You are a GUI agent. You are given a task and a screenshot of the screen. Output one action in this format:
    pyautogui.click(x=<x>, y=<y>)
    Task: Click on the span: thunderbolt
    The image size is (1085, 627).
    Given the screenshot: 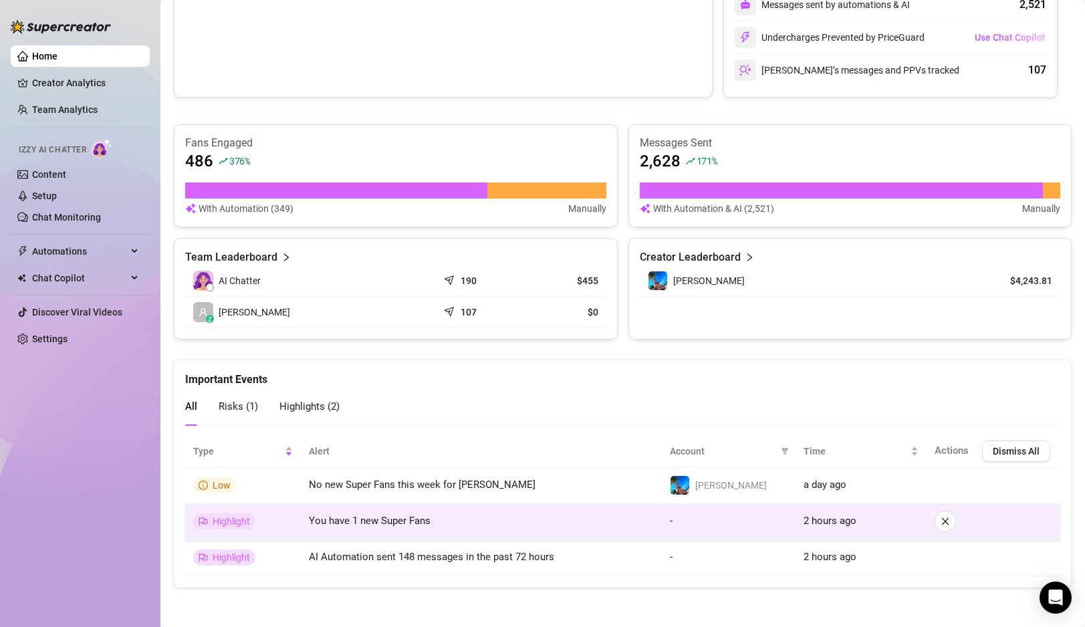 What is the action you would take?
    pyautogui.click(x=23, y=251)
    